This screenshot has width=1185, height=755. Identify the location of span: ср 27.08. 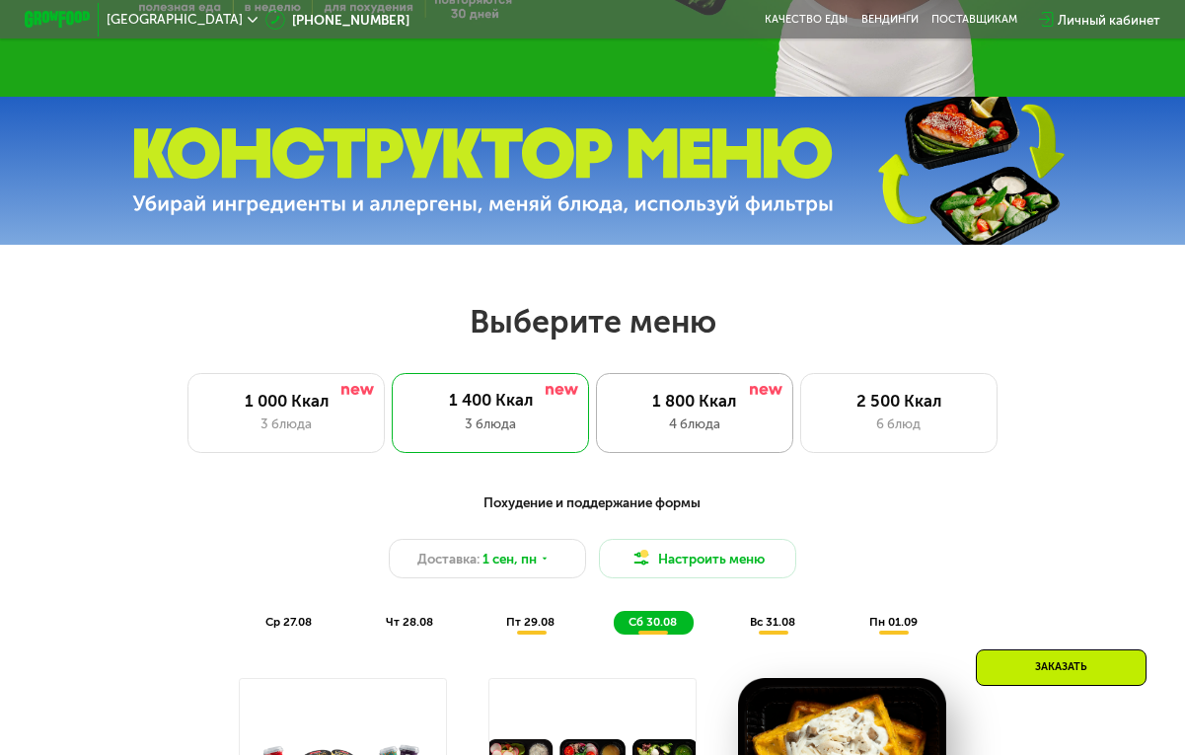
(288, 622).